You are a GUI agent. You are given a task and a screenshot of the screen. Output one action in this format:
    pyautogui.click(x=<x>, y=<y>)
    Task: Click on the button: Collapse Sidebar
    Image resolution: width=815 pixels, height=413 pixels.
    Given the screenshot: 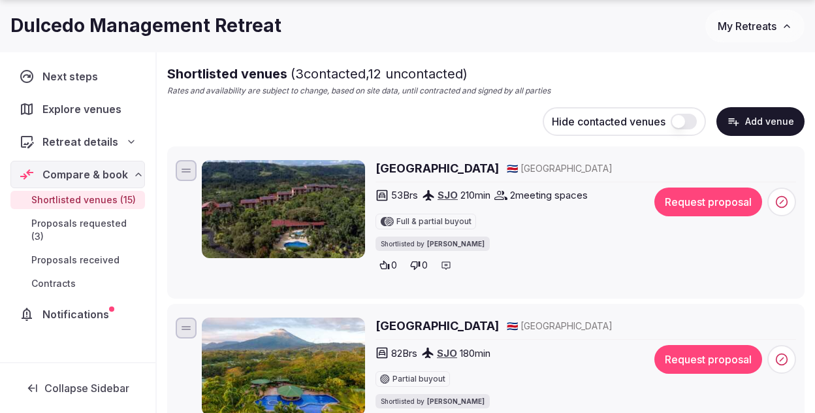 What is the action you would take?
    pyautogui.click(x=78, y=388)
    